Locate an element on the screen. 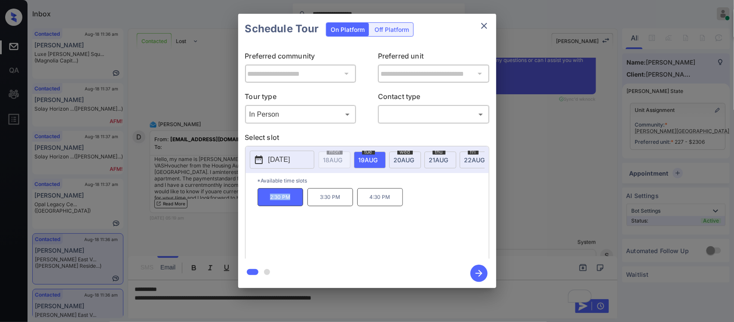 The width and height of the screenshot is (734, 322). span: 19 AUG is located at coordinates (368, 160).